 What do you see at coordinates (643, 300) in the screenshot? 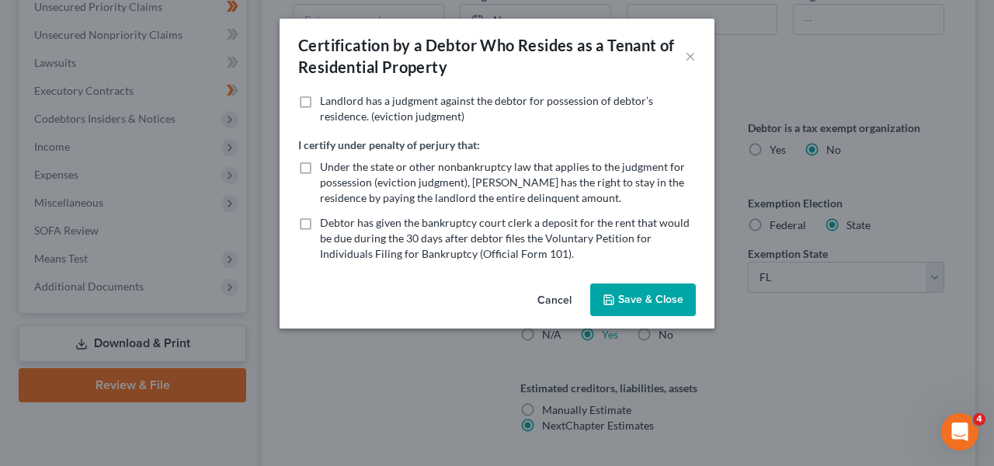
I see `button: Save & Close` at bounding box center [643, 300].